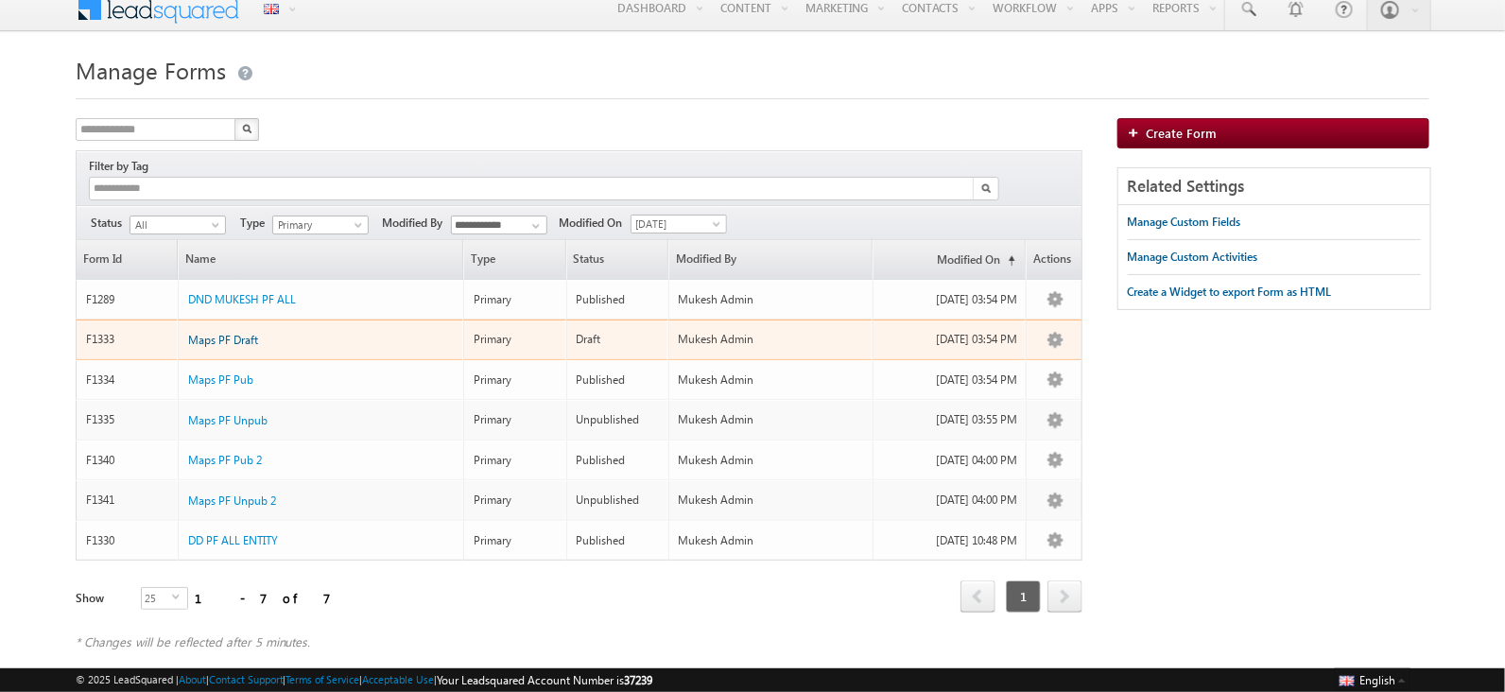 The height and width of the screenshot is (692, 1505). Describe the element at coordinates (595, 223) in the screenshot. I see `span: Modified On` at that location.